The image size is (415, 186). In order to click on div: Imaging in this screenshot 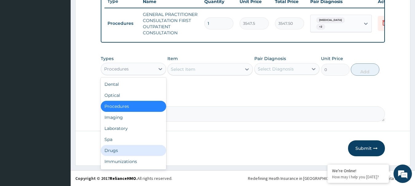, I will do `click(133, 118)`.